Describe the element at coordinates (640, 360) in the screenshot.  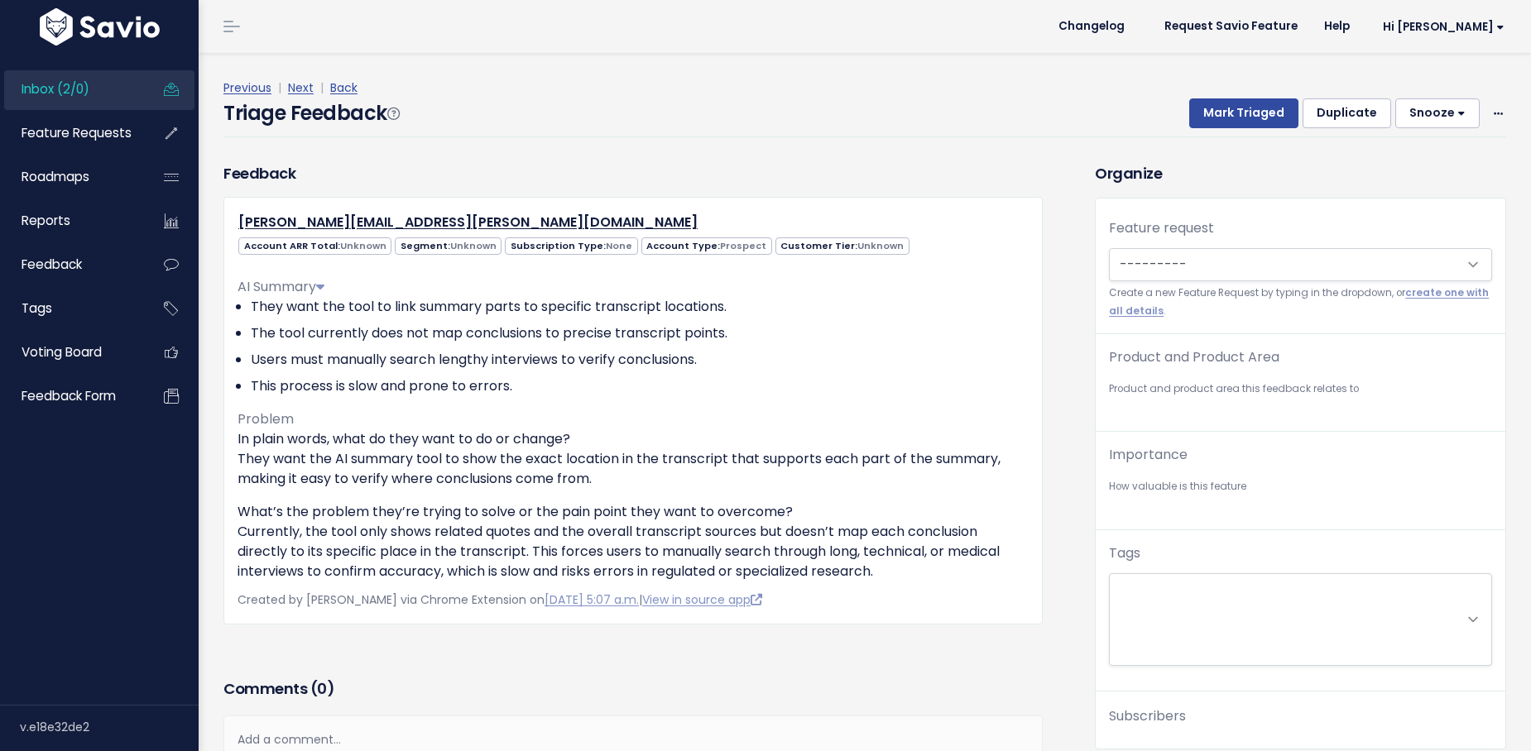
I see `li: Users must manually search lengthy interviews to verify conclusions.` at that location.